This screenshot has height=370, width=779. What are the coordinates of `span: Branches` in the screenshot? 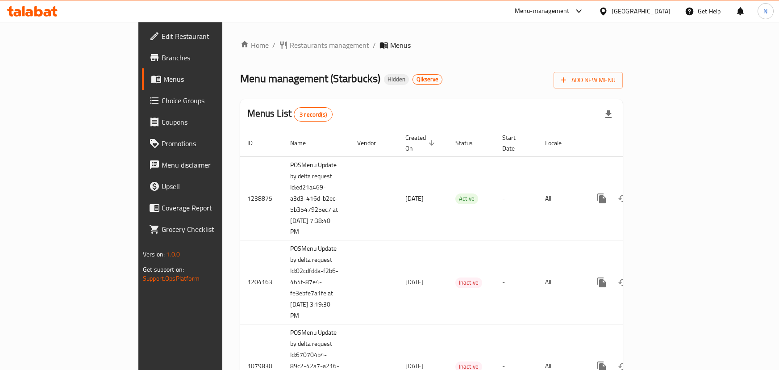 It's located at (211, 58).